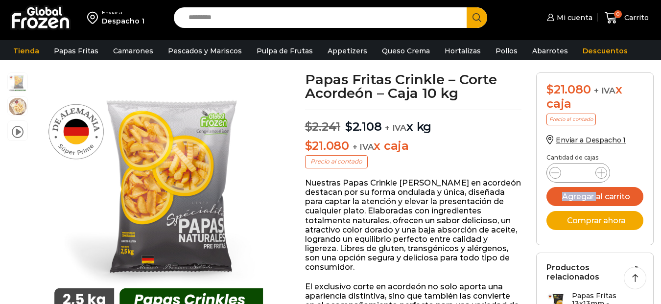  What do you see at coordinates (626, 18) in the screenshot?
I see `a: 0 Carrito` at bounding box center [626, 18].